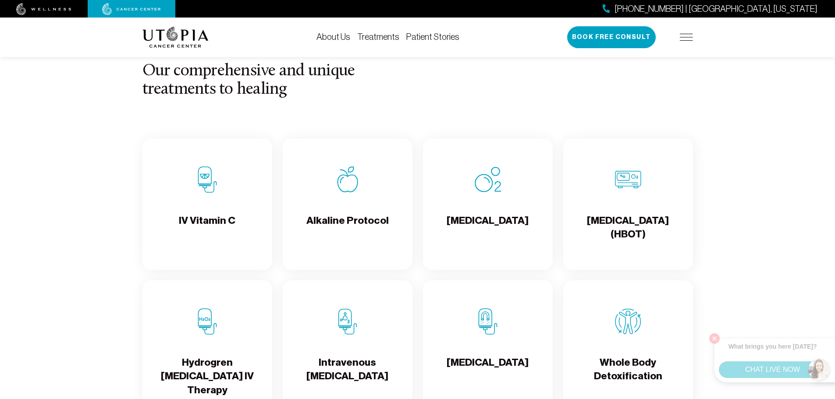 The width and height of the screenshot is (835, 399). I want to click on img: Hydrogren Peroxide IV Therapy, so click(207, 322).